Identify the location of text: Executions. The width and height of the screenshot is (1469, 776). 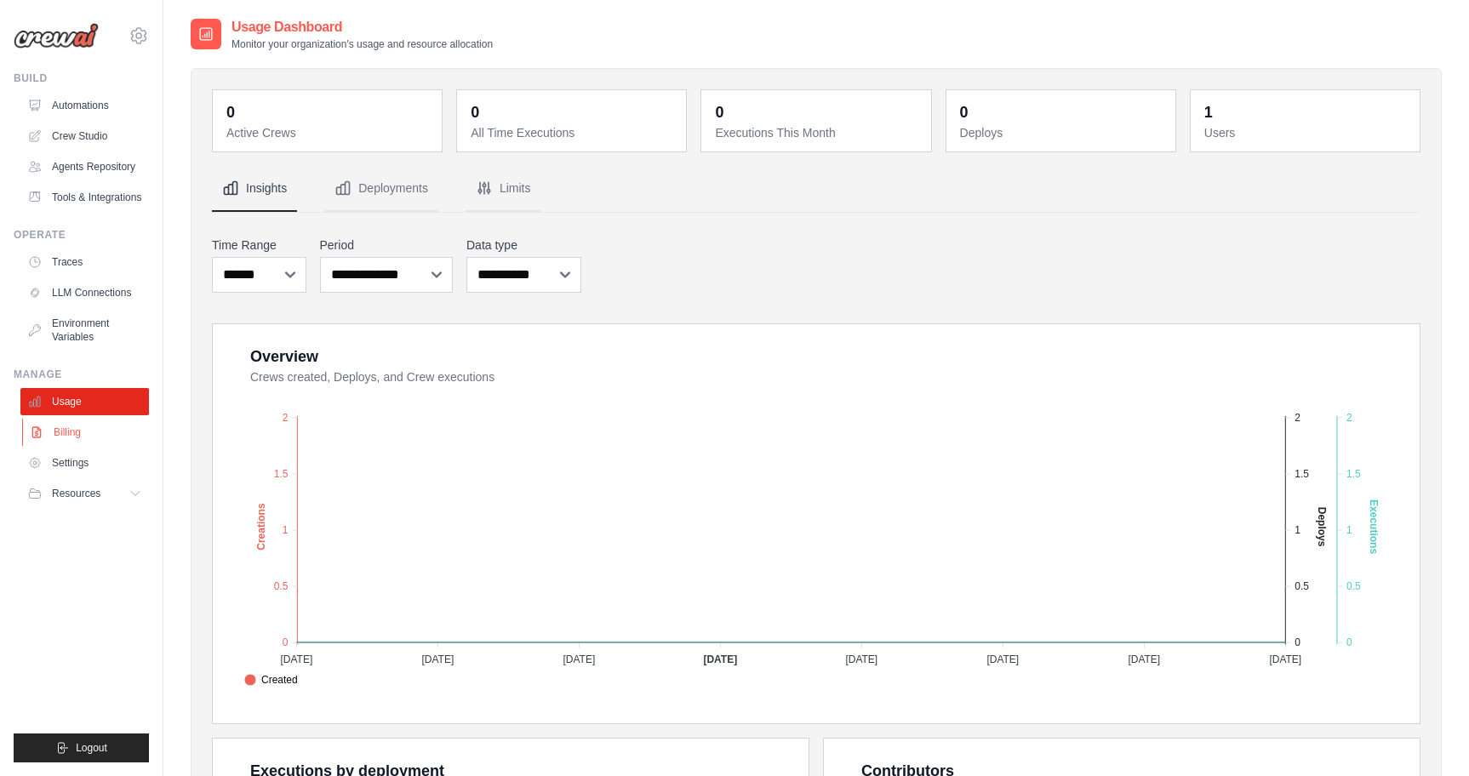
(1374, 527).